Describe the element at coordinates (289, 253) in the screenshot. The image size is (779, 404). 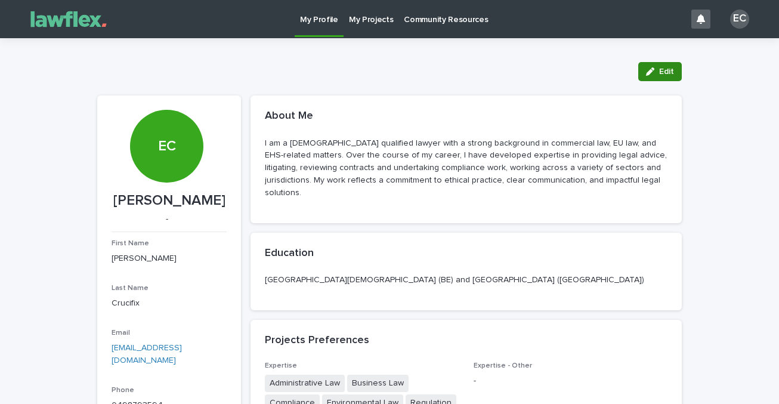
I see `h2: Education` at that location.